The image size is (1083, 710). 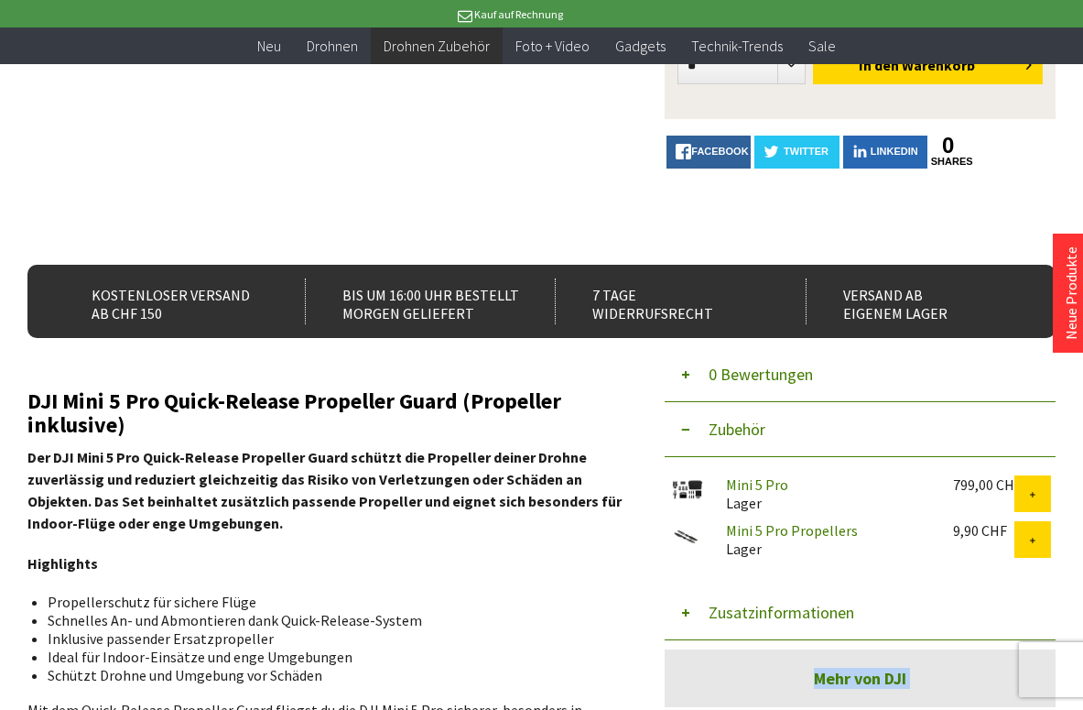 What do you see at coordinates (640, 46) in the screenshot?
I see `a: Gadgets` at bounding box center [640, 46].